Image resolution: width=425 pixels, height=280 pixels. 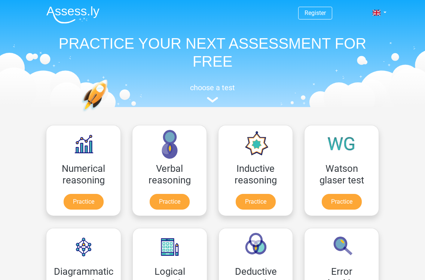 What do you see at coordinates (213, 88) in the screenshot?
I see `h5: choose a test` at bounding box center [213, 88].